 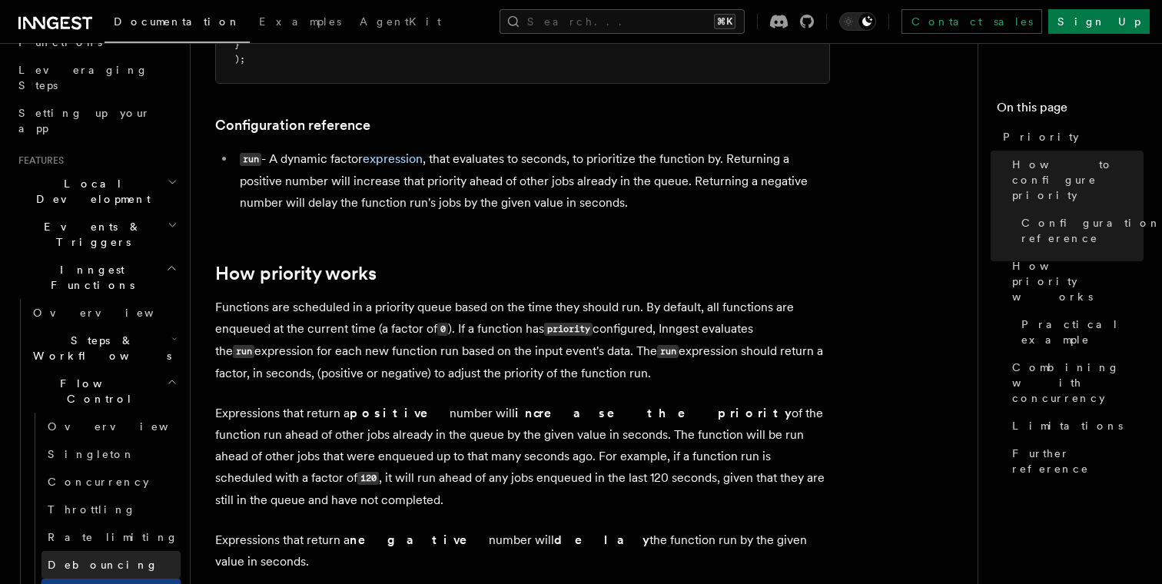 I want to click on a: Leveraging Steps, so click(x=96, y=78).